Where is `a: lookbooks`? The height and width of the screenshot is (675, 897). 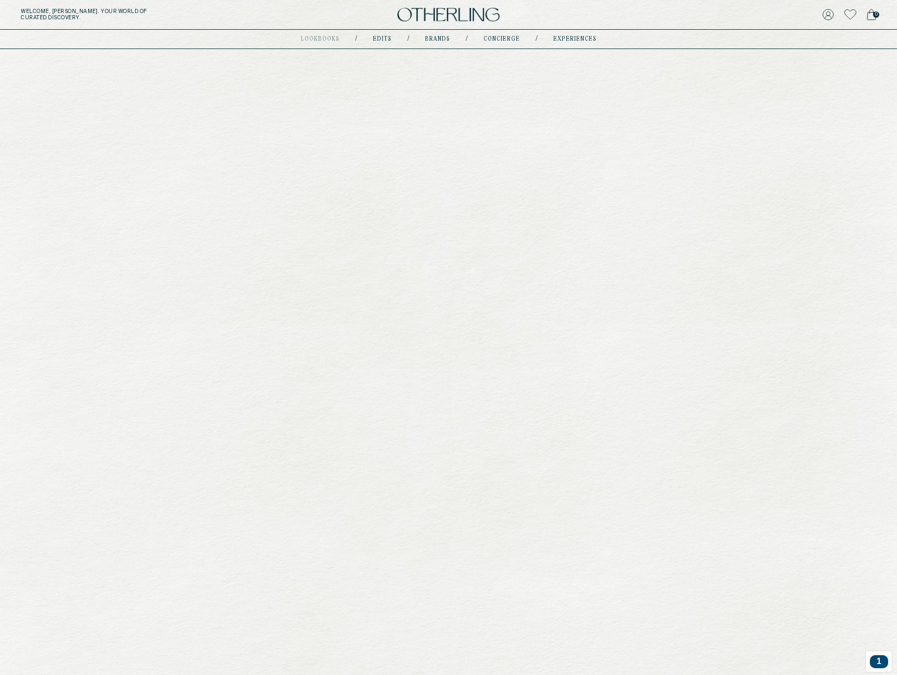
a: lookbooks is located at coordinates (320, 39).